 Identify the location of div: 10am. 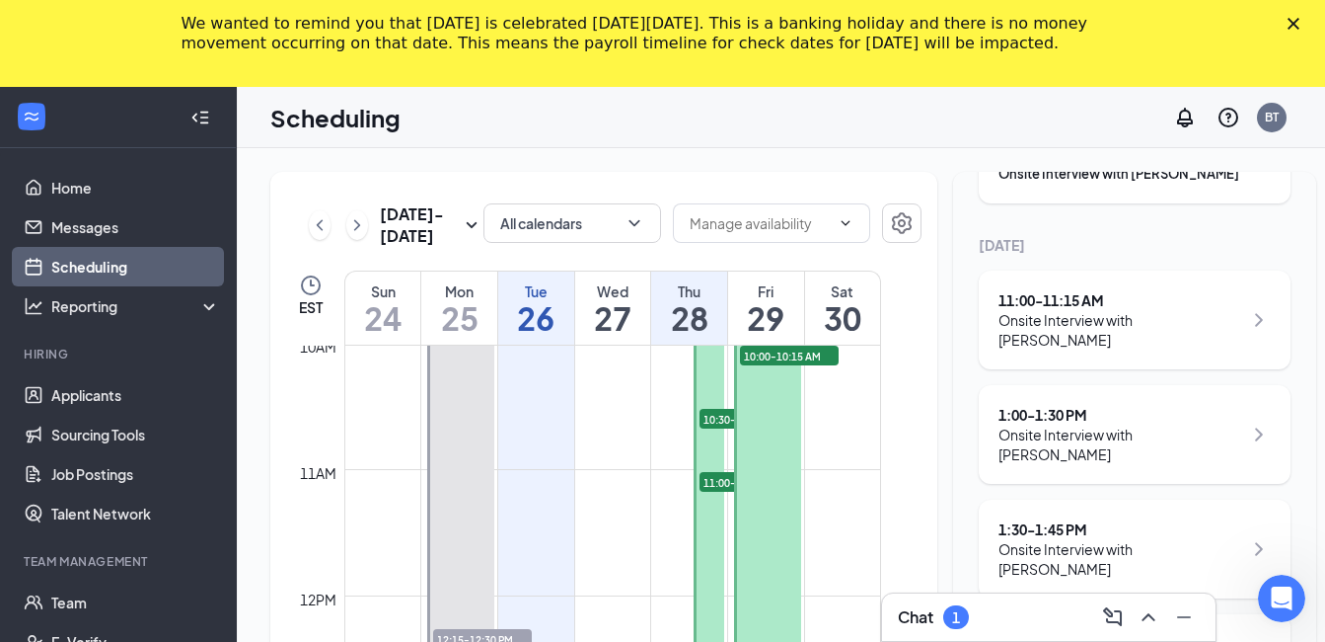
(318, 346).